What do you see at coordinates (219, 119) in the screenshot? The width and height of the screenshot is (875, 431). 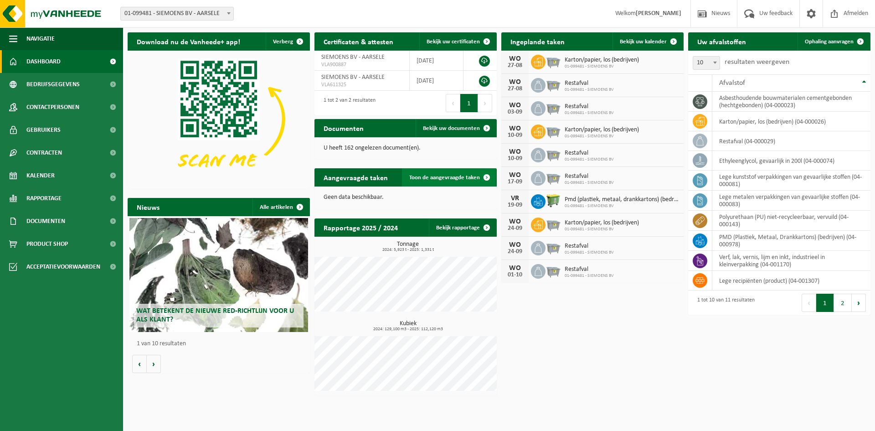 I see `img: Download de VHEPlus App` at bounding box center [219, 119].